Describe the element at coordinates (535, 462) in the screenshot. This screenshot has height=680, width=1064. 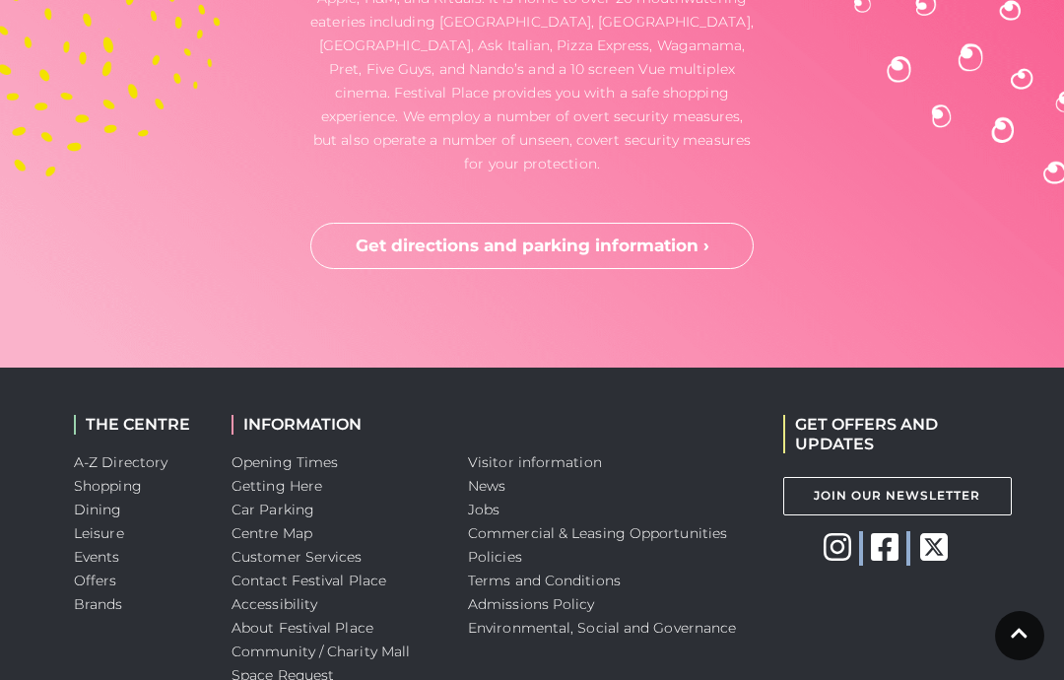
I see `a: Visitor information` at that location.